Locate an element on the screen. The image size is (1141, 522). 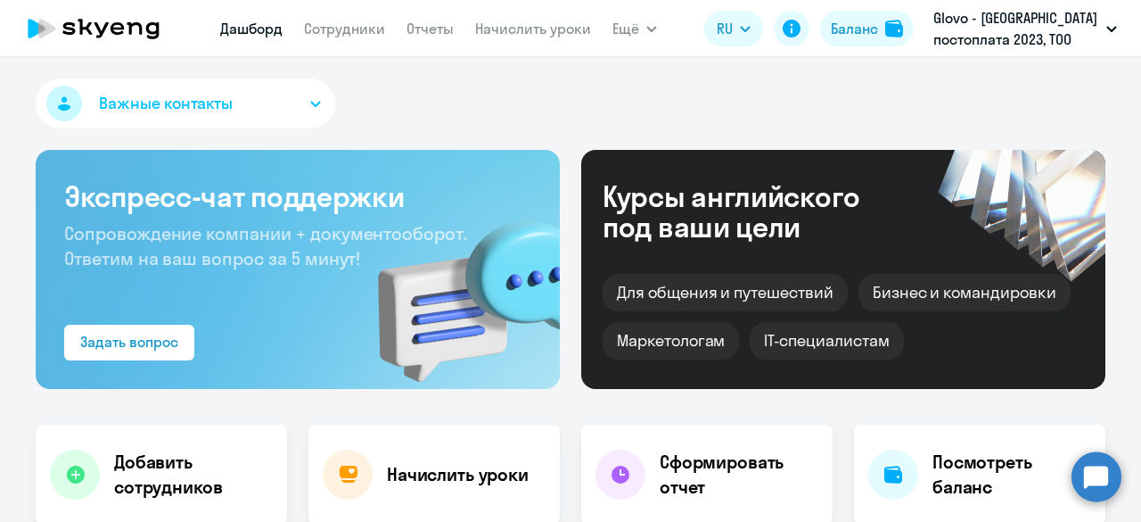
button: Ещё is located at coordinates (635, 29).